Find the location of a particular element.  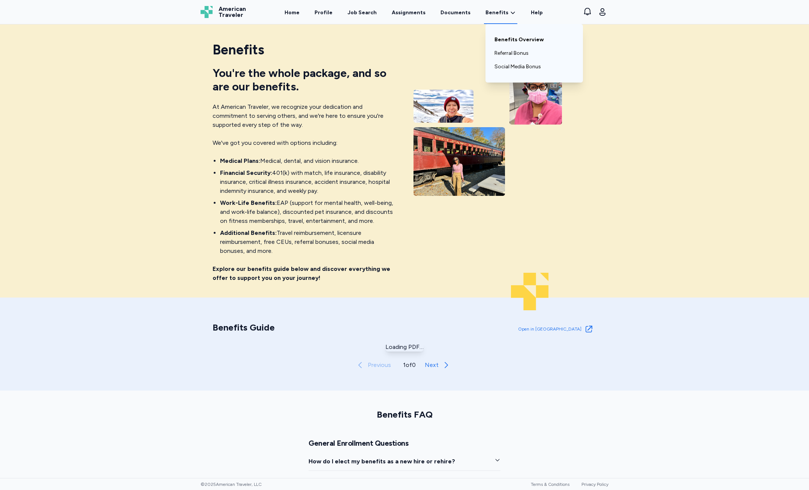

a: Referral Bonus is located at coordinates (534, 53).